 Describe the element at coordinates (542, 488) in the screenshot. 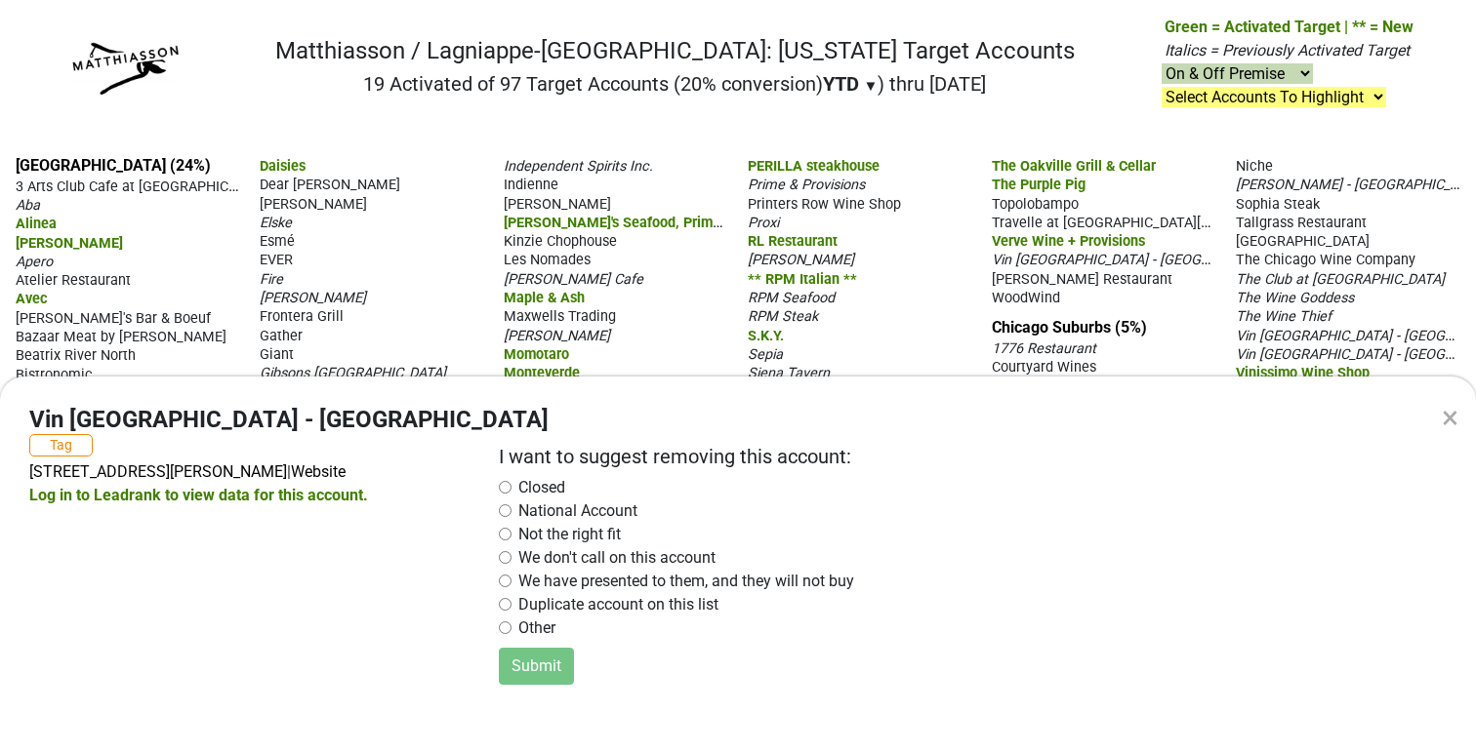

I see `label: Closed` at that location.